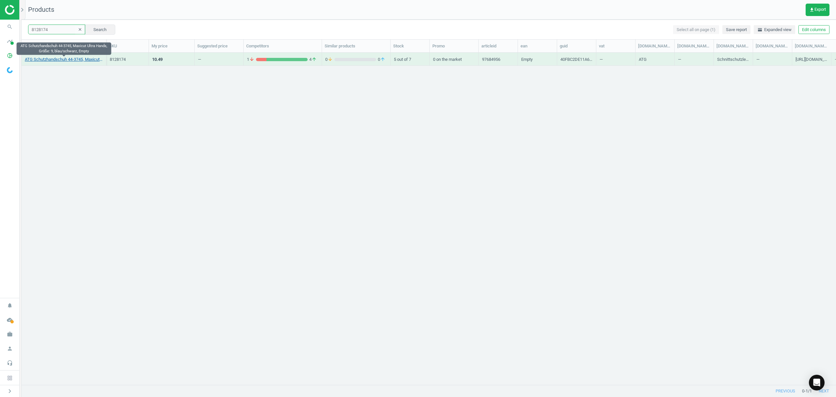 The width and height of the screenshot is (836, 397). I want to click on i: get_app, so click(812, 10).